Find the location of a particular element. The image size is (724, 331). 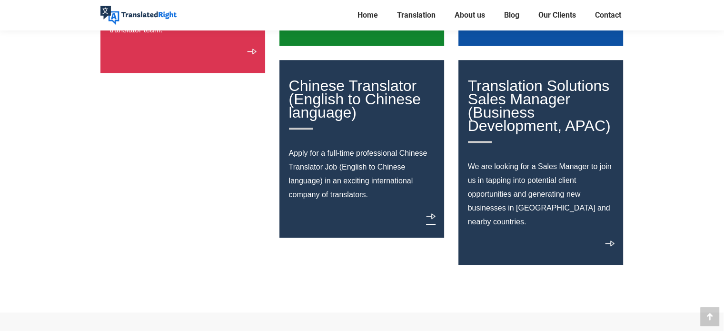

a: Read more about Translation Solutions Sales Manager (Business Development, APAC) is located at coordinates (609, 246).